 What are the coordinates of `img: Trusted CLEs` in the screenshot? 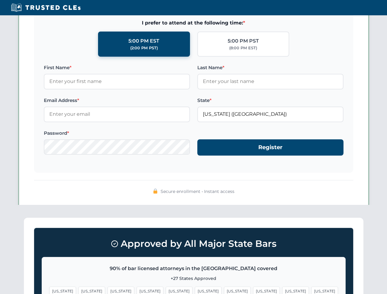 It's located at (46, 8).